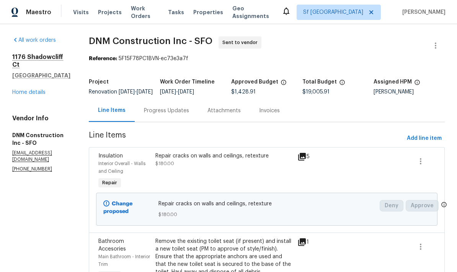 The height and width of the screenshot is (272, 457). Describe the element at coordinates (422, 206) in the screenshot. I see `button: Approve` at that location.